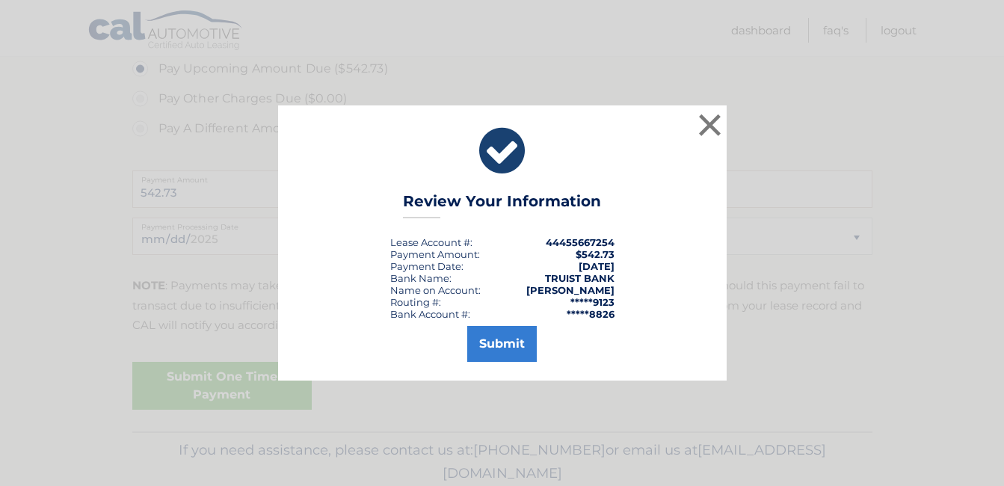 This screenshot has height=486, width=1004. Describe the element at coordinates (580, 242) in the screenshot. I see `strong: 44455667254` at that location.